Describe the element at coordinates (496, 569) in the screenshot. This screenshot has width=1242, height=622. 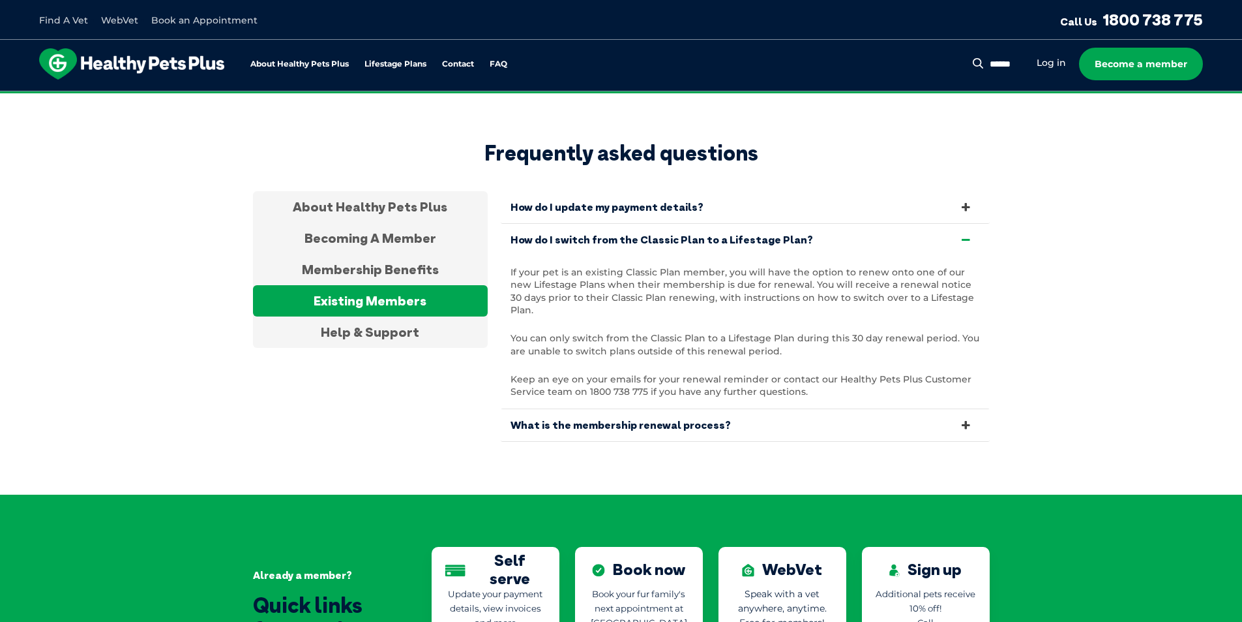
I see `div: Self serve` at that location.